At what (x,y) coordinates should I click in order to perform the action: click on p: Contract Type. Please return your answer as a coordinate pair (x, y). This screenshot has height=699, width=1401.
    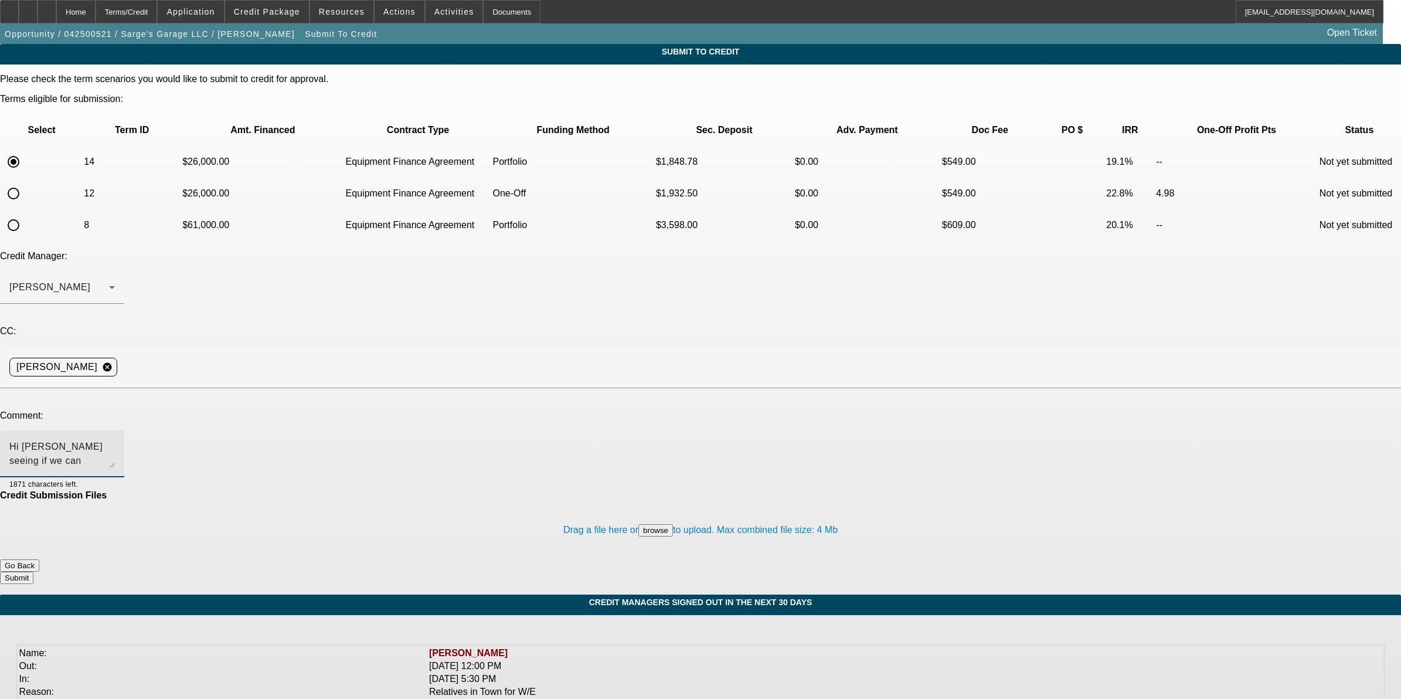
    Looking at the image, I should click on (418, 130).